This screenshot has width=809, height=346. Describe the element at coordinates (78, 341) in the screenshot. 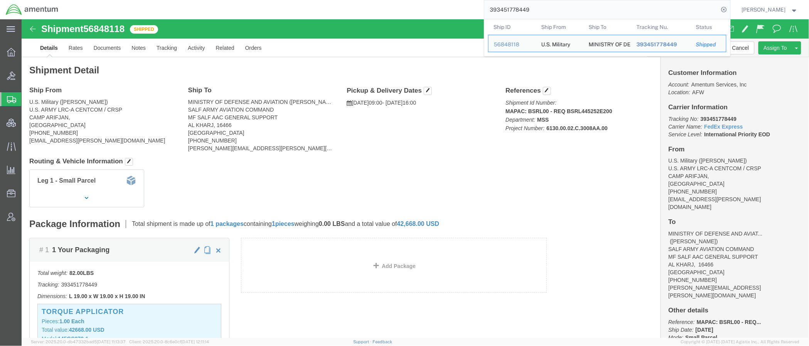

I see `span: Server: 2025.20.0-db47332bad5` at that location.